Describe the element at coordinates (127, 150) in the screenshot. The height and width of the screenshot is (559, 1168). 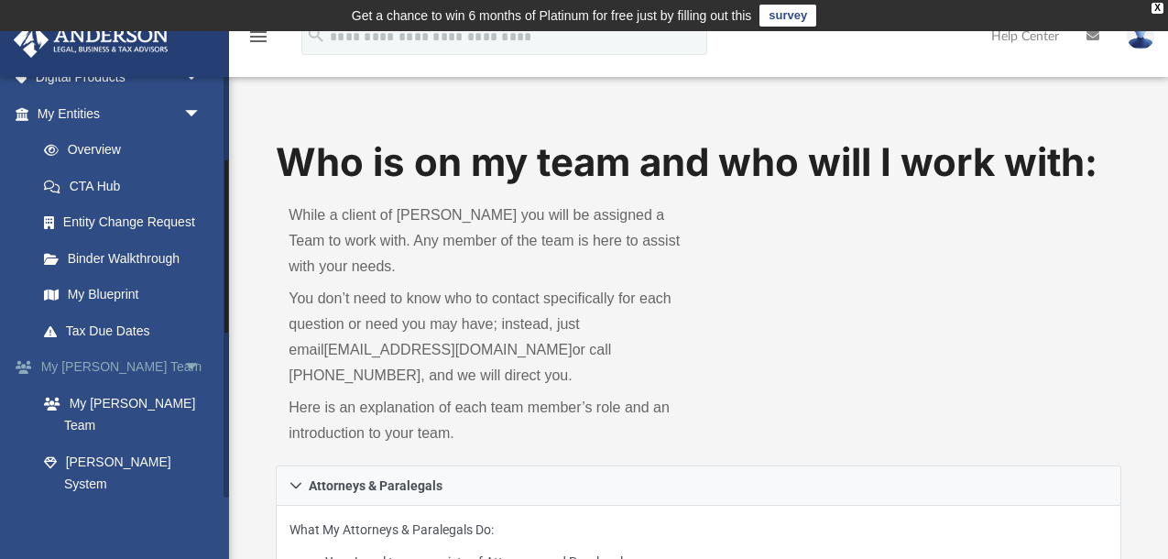
I see `a: Overview` at that location.